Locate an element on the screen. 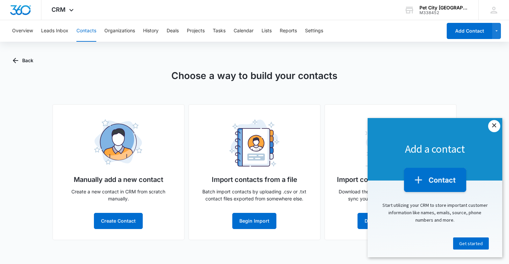 Image resolution: width=509 pixels, height=264 pixels. p: Create a new contact in CRM from scratch manually. is located at coordinates (119, 195).